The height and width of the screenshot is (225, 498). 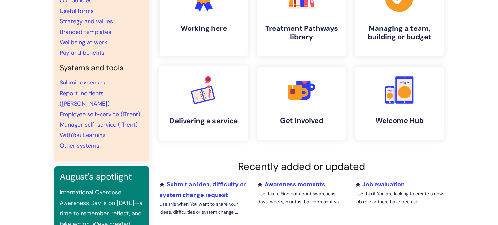 What do you see at coordinates (204, 103) in the screenshot?
I see `a: Delivering a service` at bounding box center [204, 103].